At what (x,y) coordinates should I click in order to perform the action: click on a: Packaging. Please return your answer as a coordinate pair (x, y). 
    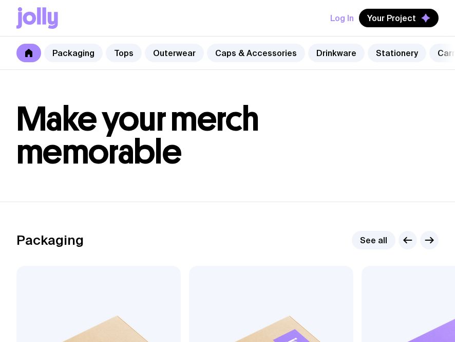
    Looking at the image, I should click on (74, 53).